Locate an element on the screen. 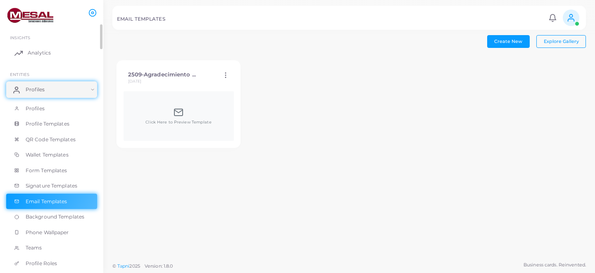  a: Email Templates is located at coordinates (52, 202).